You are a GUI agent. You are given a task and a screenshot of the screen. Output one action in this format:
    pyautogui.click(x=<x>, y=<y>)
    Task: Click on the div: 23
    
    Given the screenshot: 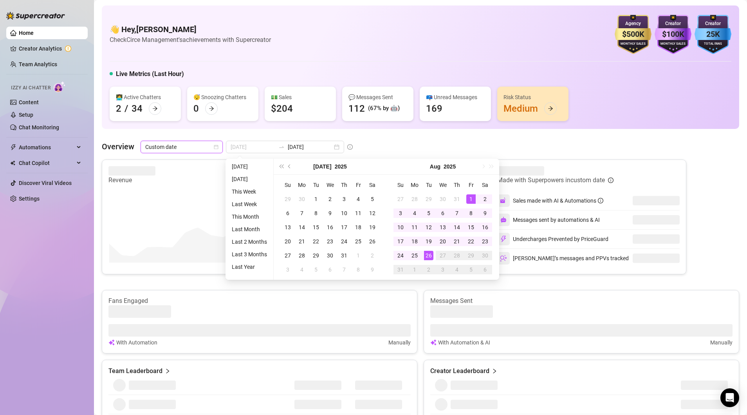 What is the action you would take?
    pyautogui.click(x=330, y=241)
    